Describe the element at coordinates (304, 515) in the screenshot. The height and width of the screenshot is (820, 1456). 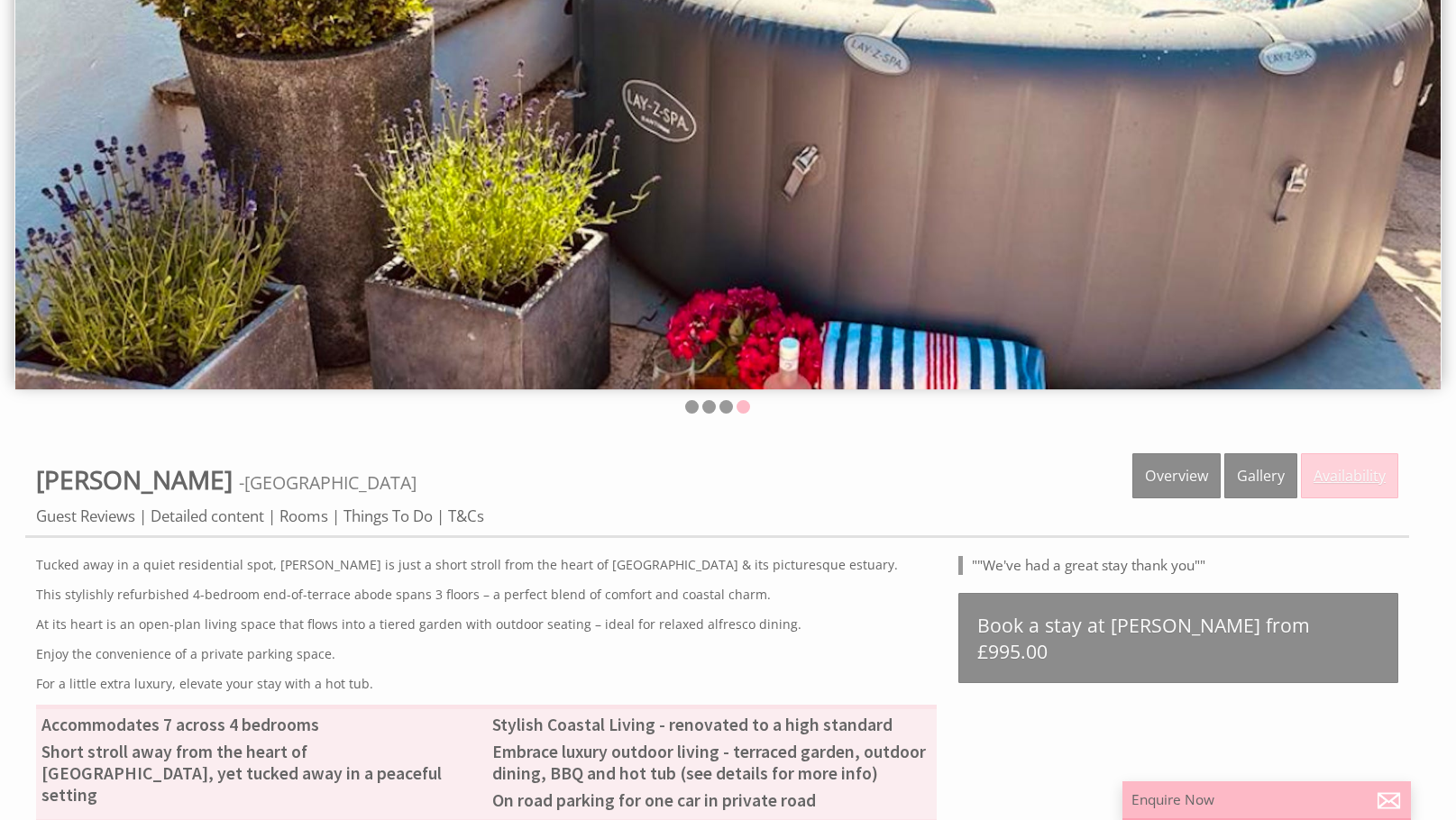
I see `a: Rooms` at that location.